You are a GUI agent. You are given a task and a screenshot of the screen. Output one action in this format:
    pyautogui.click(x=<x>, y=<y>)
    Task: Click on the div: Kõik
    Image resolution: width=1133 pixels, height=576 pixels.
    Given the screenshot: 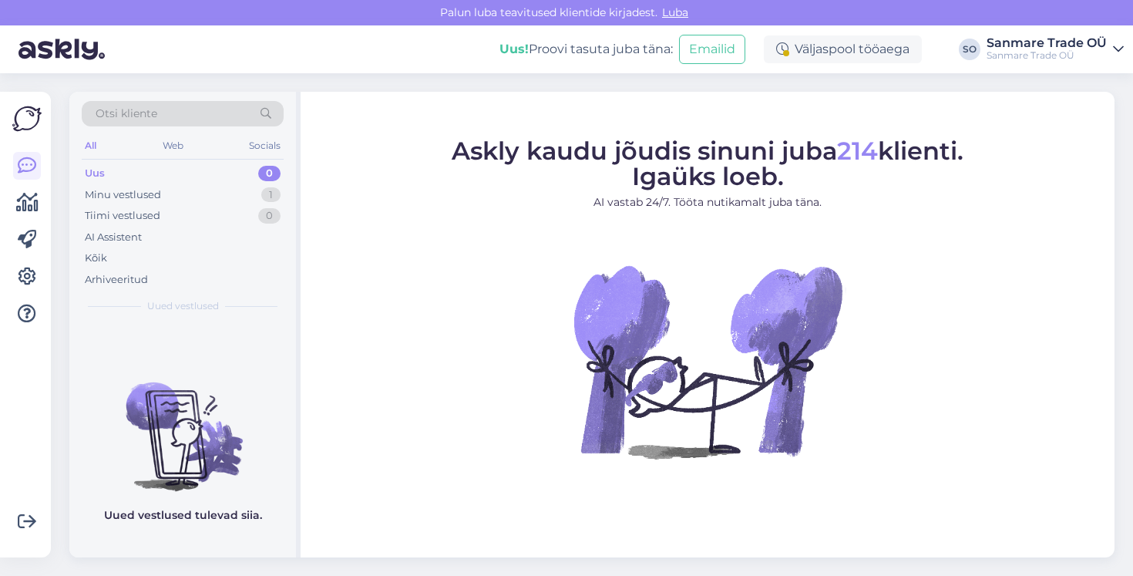 What is the action you would take?
    pyautogui.click(x=96, y=258)
    